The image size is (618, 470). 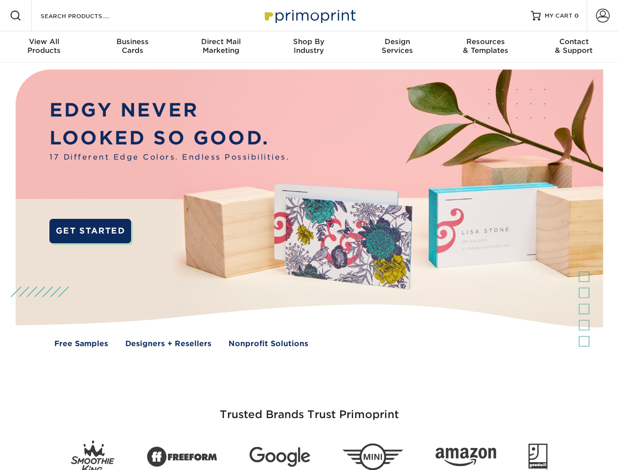 I want to click on span: Design, so click(x=398, y=42).